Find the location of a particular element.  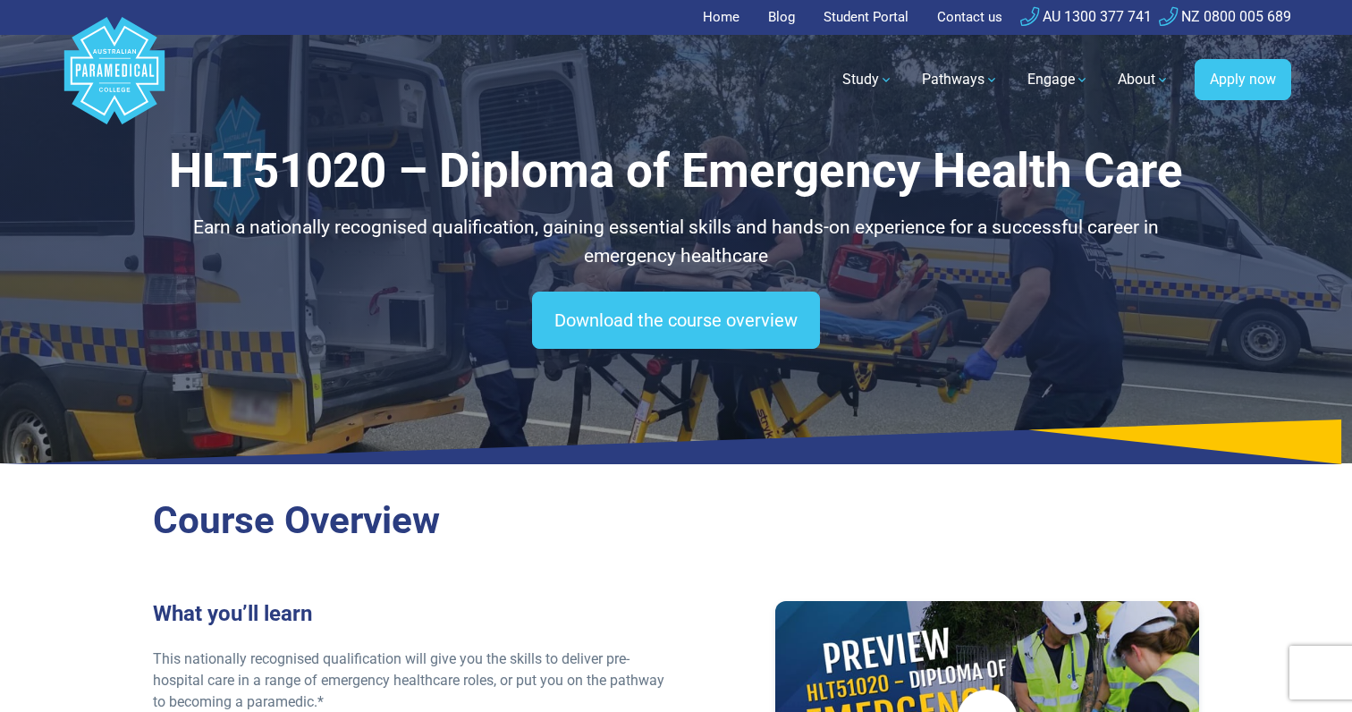

p: Earn a nationally recognised qualification, gaining essential skills and hands-on experience for ... is located at coordinates (676, 241).